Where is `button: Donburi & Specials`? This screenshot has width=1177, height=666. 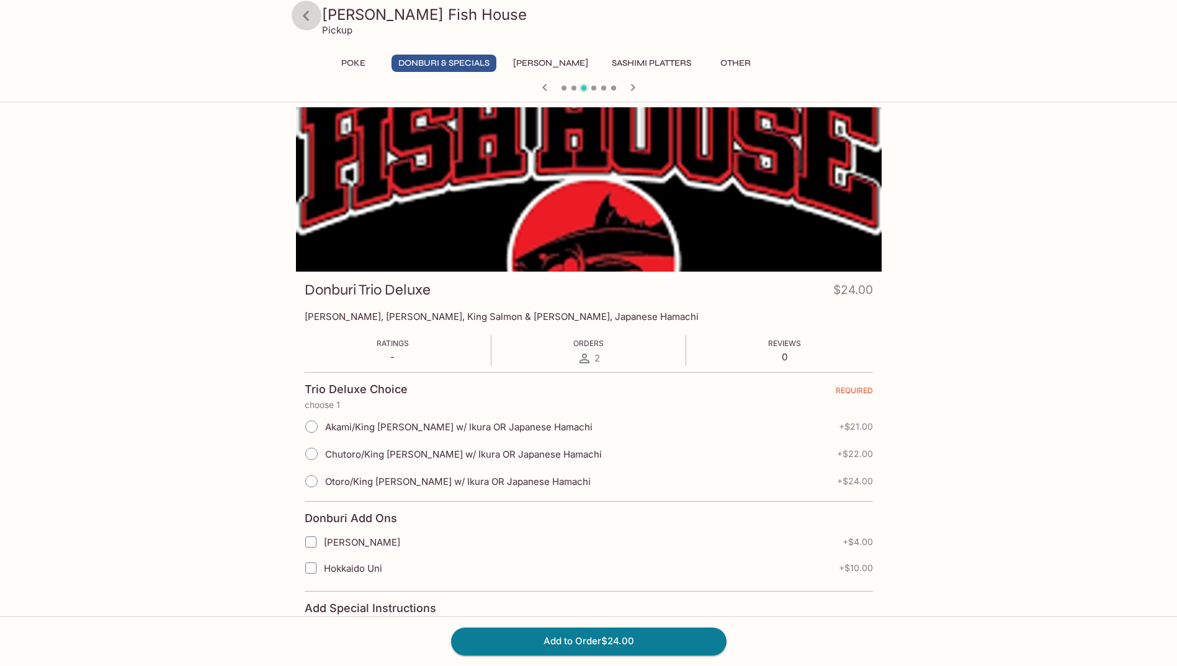 button: Donburi & Specials is located at coordinates (444, 63).